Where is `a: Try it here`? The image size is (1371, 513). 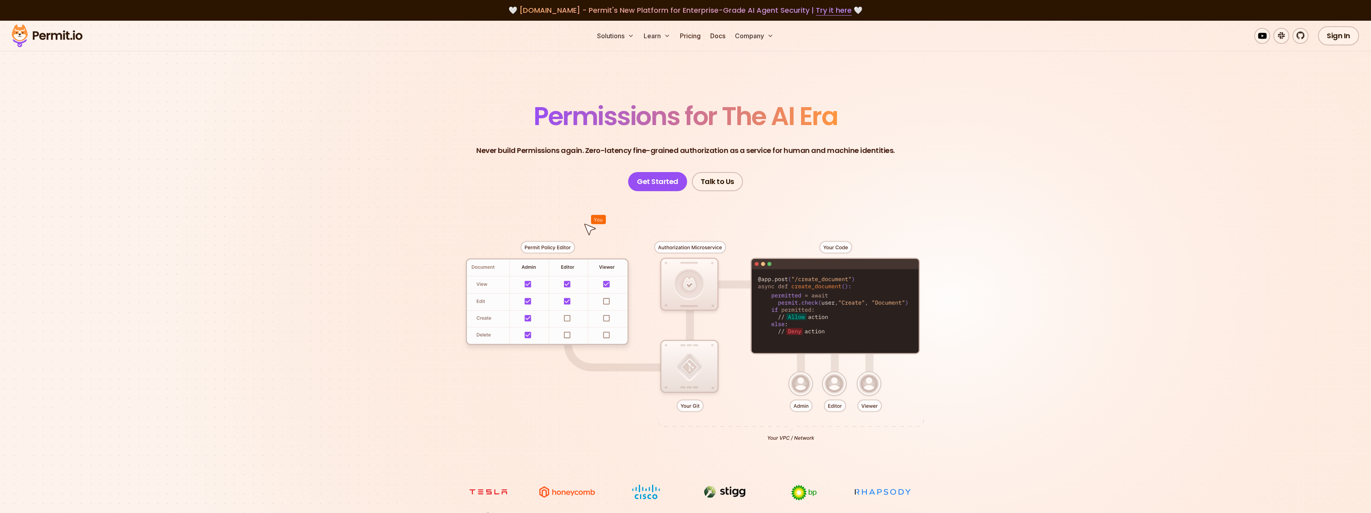
a: Try it here is located at coordinates (833, 10).